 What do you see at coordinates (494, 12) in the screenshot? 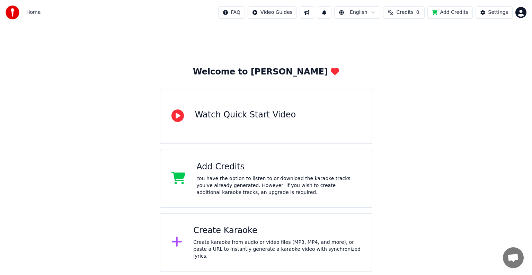
I see `button: Settings` at bounding box center [494, 12].